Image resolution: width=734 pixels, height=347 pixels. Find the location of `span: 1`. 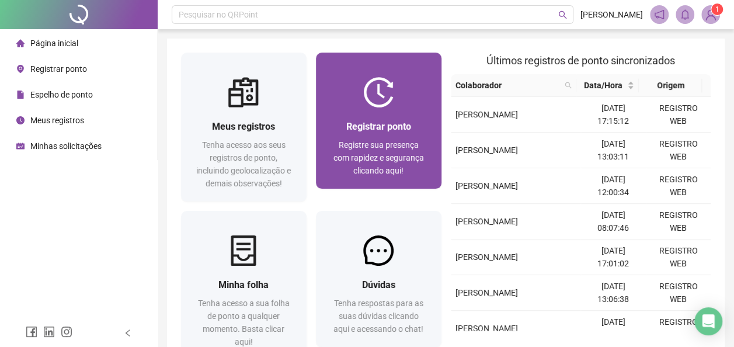

span: 1 is located at coordinates (717, 9).